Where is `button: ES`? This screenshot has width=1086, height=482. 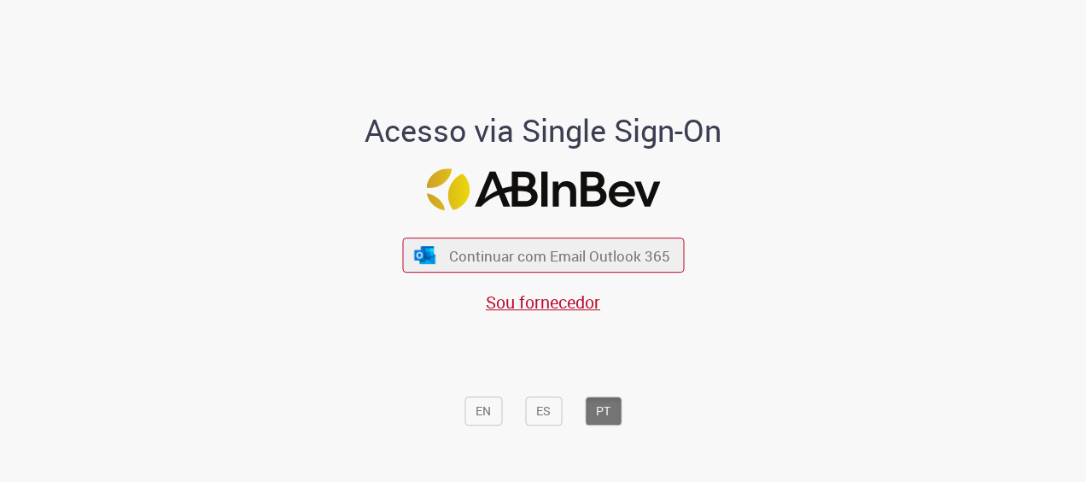
button: ES is located at coordinates (543, 411).